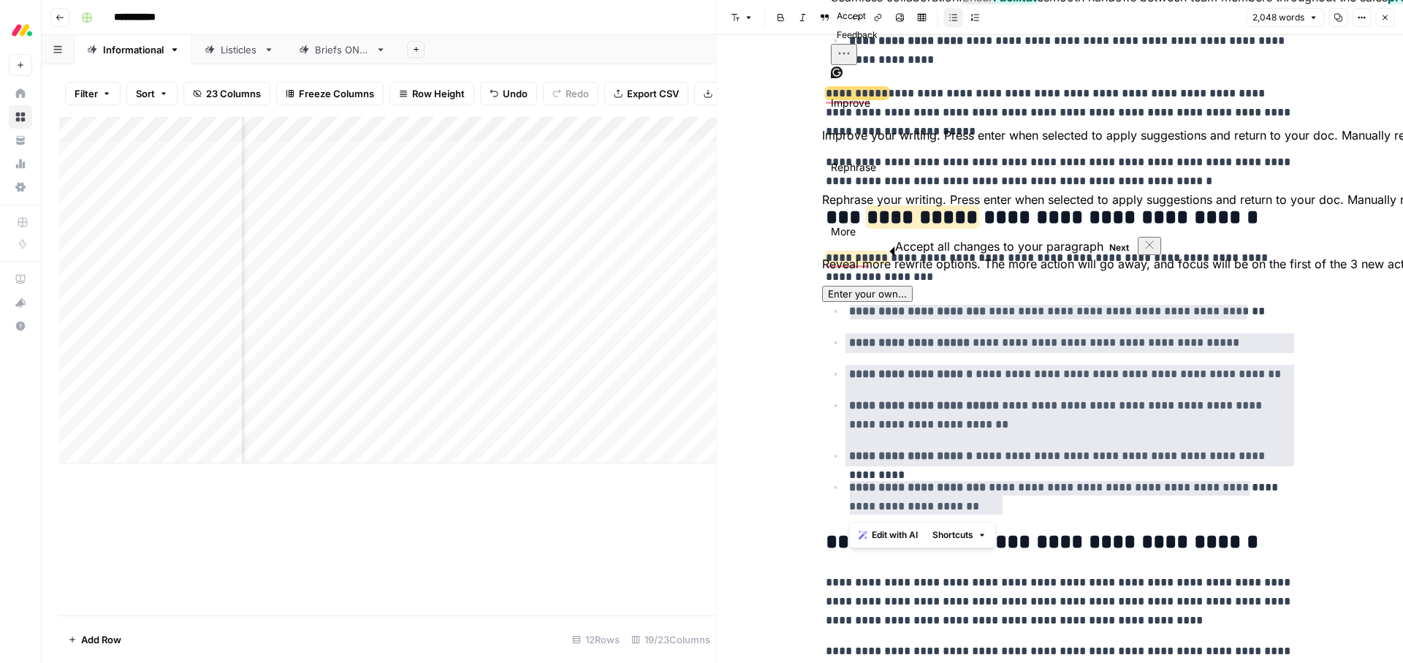 The image size is (1403, 663). Describe the element at coordinates (20, 187) in the screenshot. I see `a: Settings` at that location.